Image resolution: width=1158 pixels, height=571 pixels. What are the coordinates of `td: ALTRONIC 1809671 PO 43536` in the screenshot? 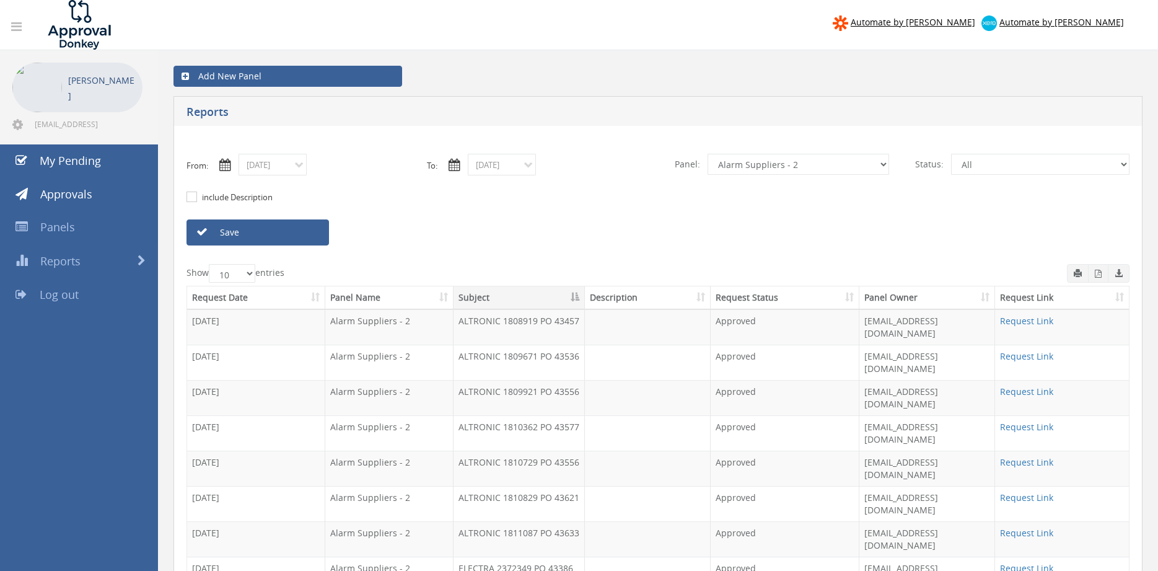 It's located at (519, 362).